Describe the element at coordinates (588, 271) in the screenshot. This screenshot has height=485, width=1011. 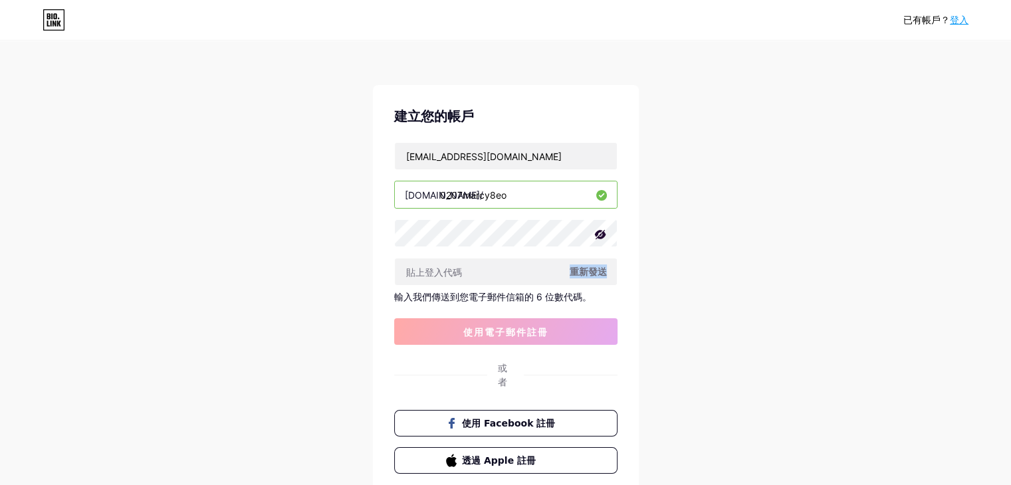
I see `font: 重新發送` at that location.